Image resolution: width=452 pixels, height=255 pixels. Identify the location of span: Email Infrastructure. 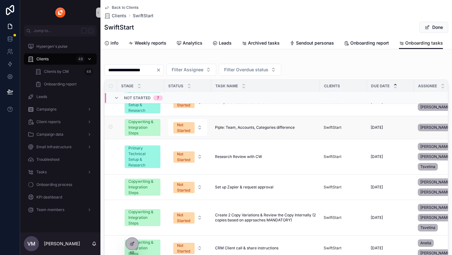
(54, 147).